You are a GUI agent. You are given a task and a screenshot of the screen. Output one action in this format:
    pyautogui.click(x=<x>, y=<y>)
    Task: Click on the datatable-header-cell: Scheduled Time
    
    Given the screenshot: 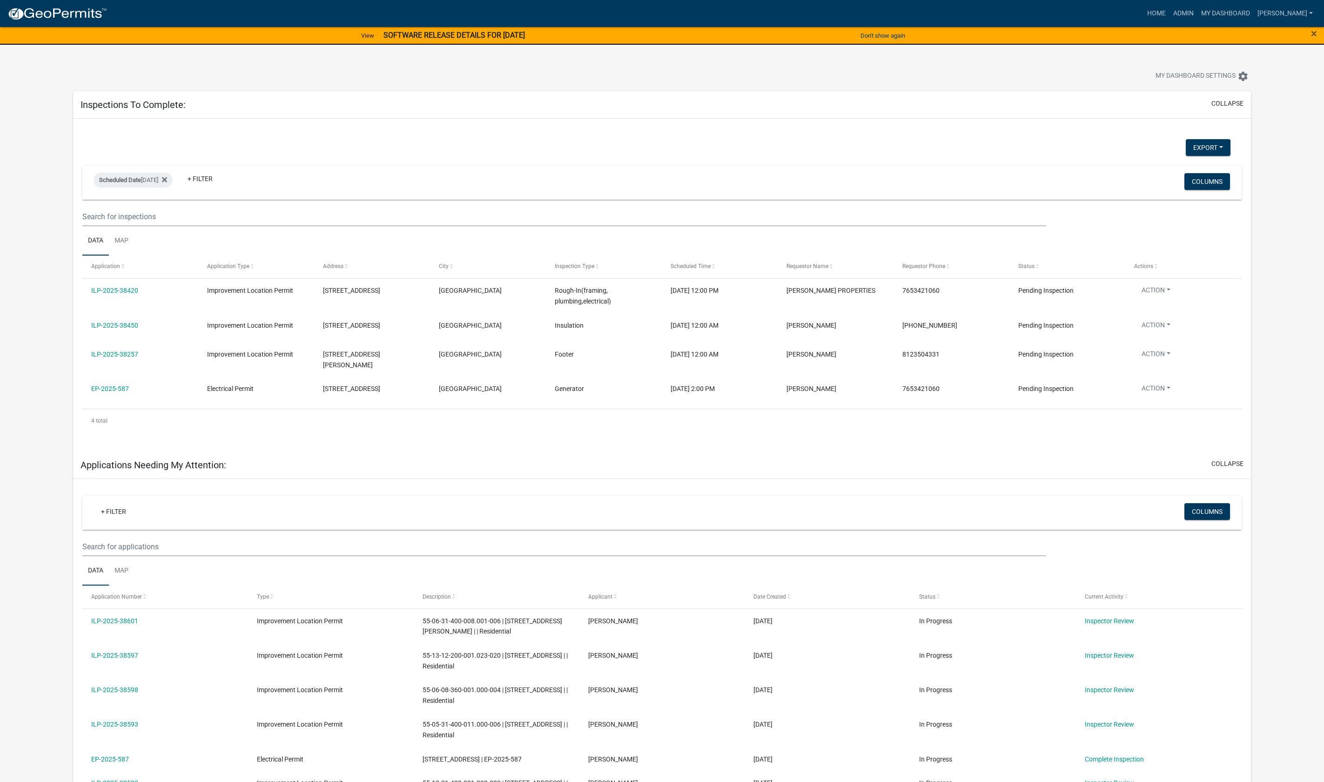 What is the action you would take?
    pyautogui.click(x=719, y=267)
    